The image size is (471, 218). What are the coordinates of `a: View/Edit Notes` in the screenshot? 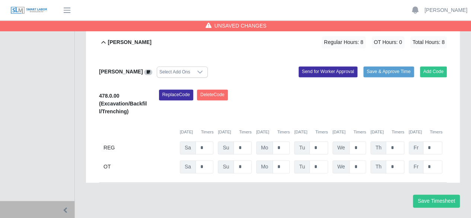 It's located at (148, 71).